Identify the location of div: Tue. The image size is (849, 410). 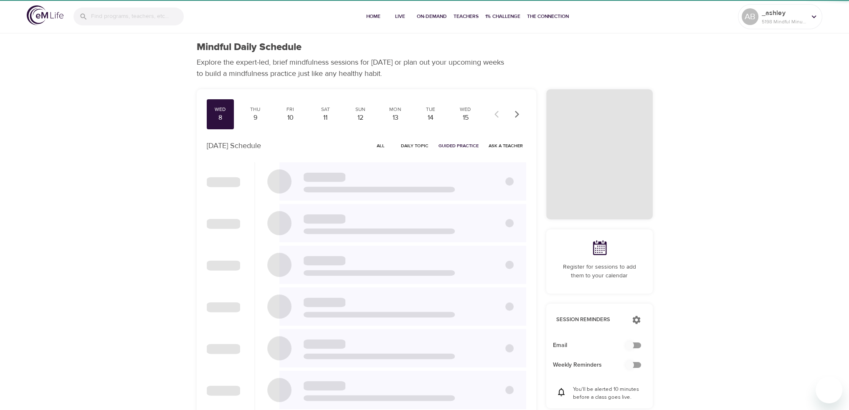
(430, 109).